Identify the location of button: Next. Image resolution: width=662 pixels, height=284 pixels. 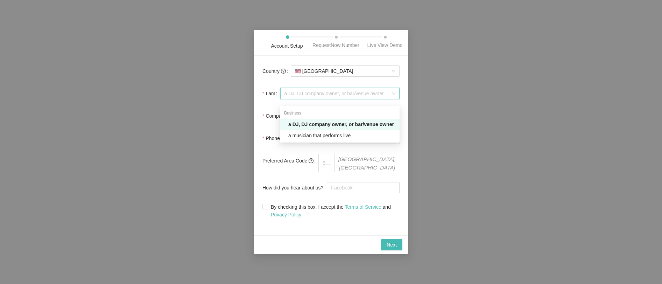
(392, 245).